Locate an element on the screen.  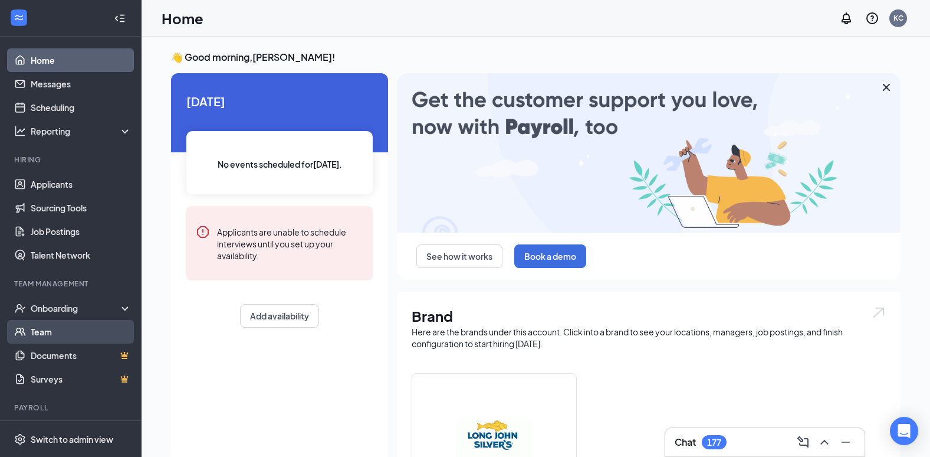
div: Onboarding is located at coordinates (76, 308).